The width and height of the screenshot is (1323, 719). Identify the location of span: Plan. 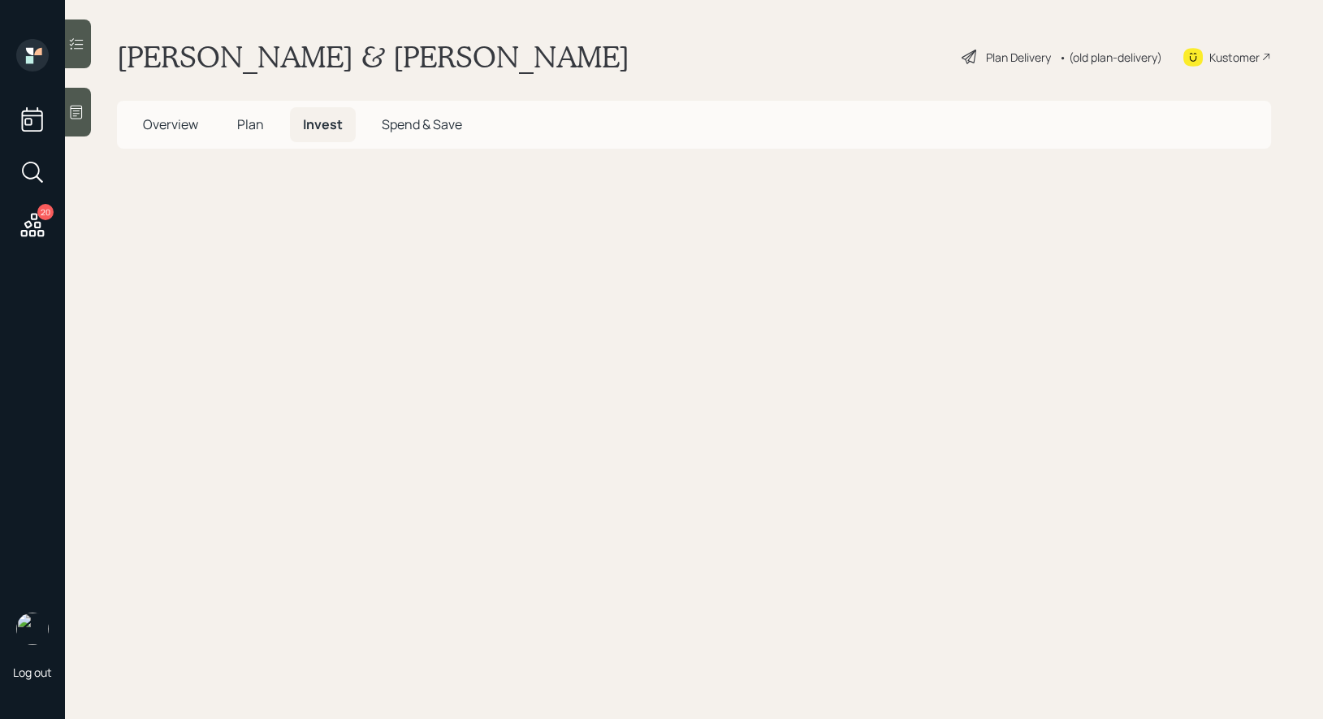
(250, 124).